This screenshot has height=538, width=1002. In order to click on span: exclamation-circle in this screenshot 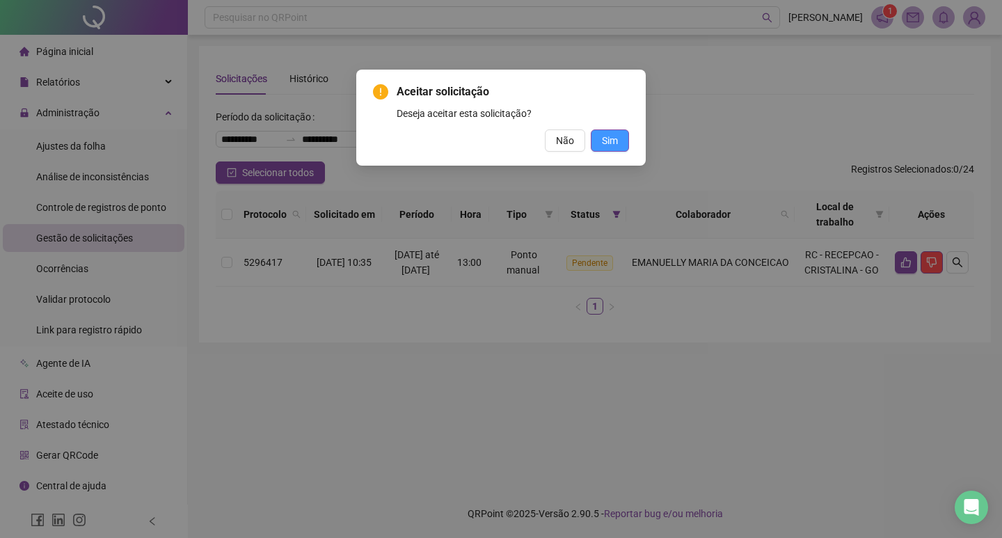, I will do `click(381, 92)`.